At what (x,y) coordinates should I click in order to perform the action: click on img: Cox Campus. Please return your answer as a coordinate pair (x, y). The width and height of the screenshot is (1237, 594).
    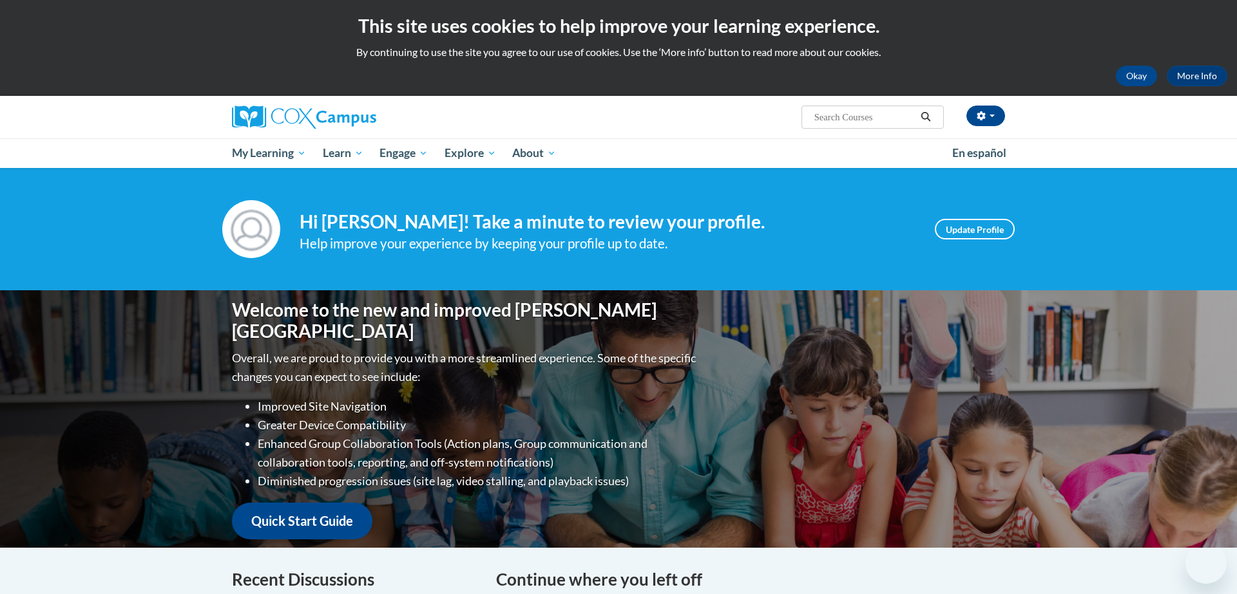
    Looking at the image, I should click on (304, 117).